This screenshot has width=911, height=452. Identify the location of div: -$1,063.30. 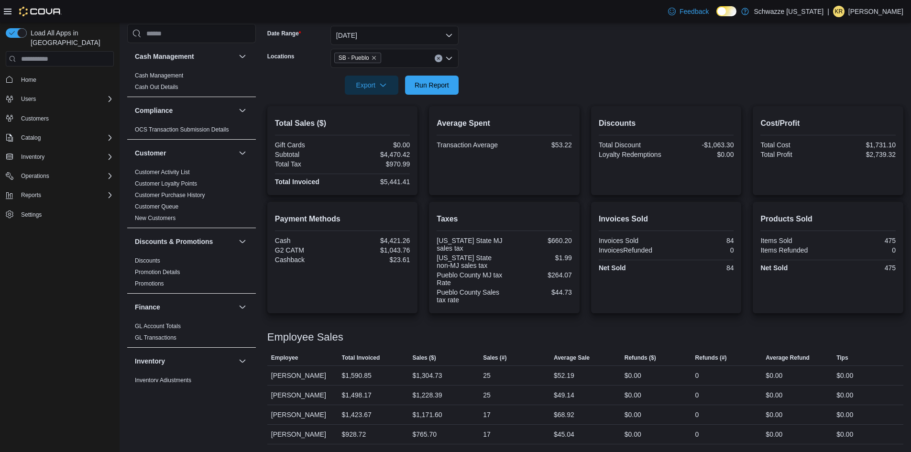
(700, 145).